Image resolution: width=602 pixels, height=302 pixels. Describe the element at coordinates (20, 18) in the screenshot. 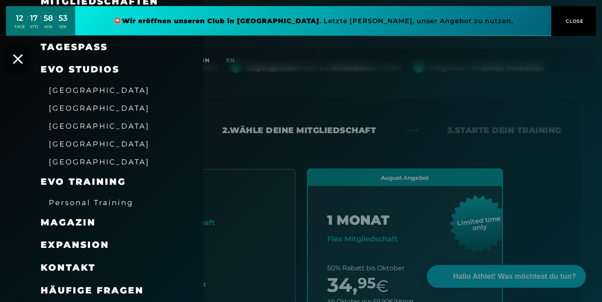

I see `div: 12` at that location.